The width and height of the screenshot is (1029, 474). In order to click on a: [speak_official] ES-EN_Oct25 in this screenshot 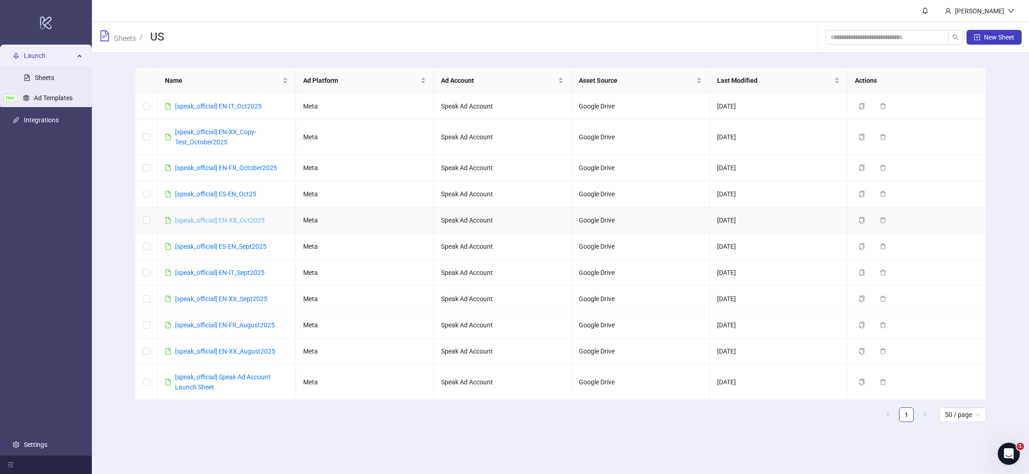, I will do `click(216, 194)`.